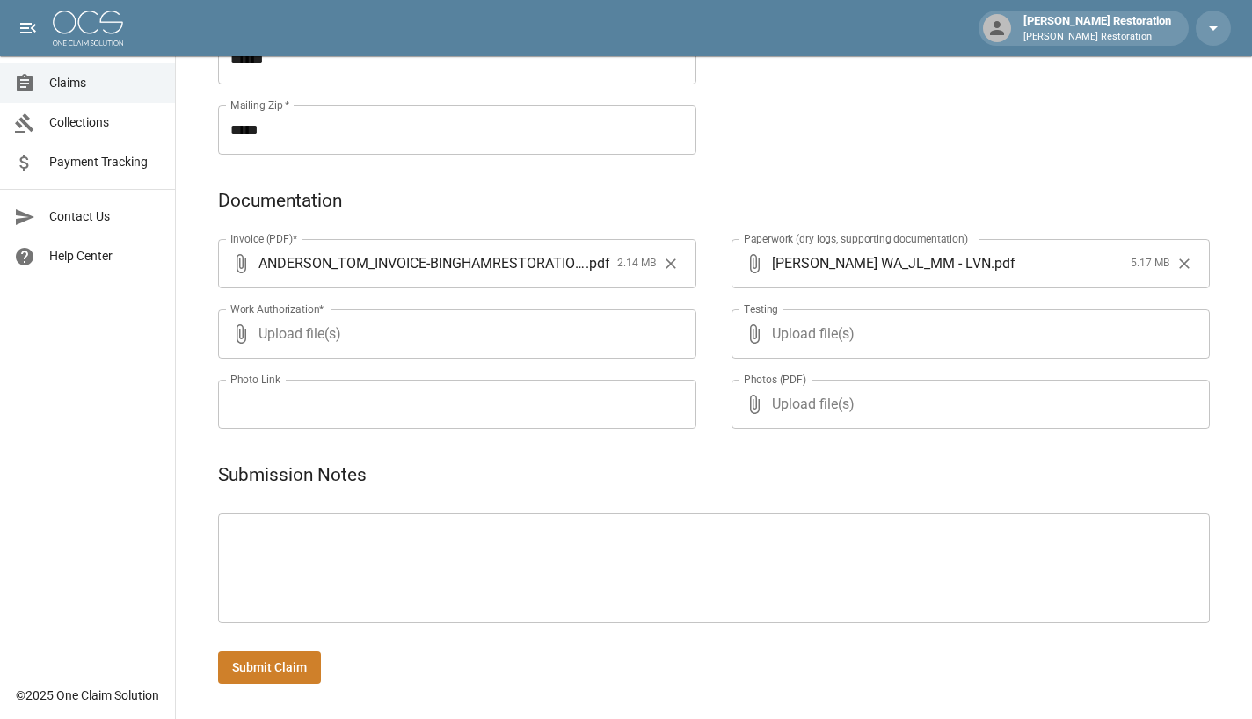  Describe the element at coordinates (856, 238) in the screenshot. I see `label: Paperwork (dry logs, supporting documentation)` at that location.